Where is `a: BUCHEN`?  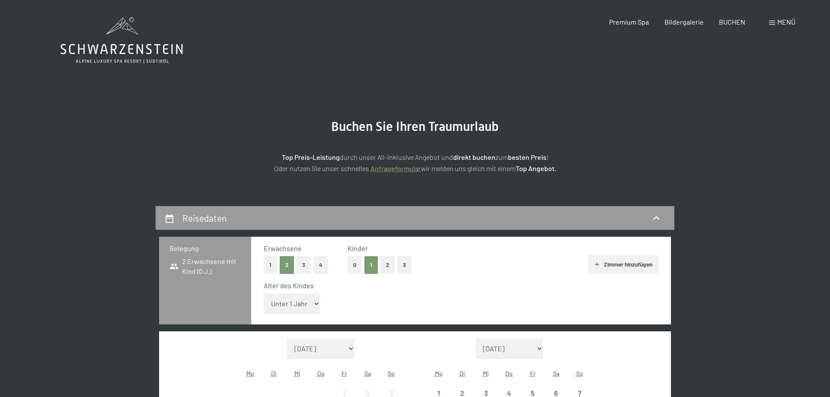 a: BUCHEN is located at coordinates (732, 22).